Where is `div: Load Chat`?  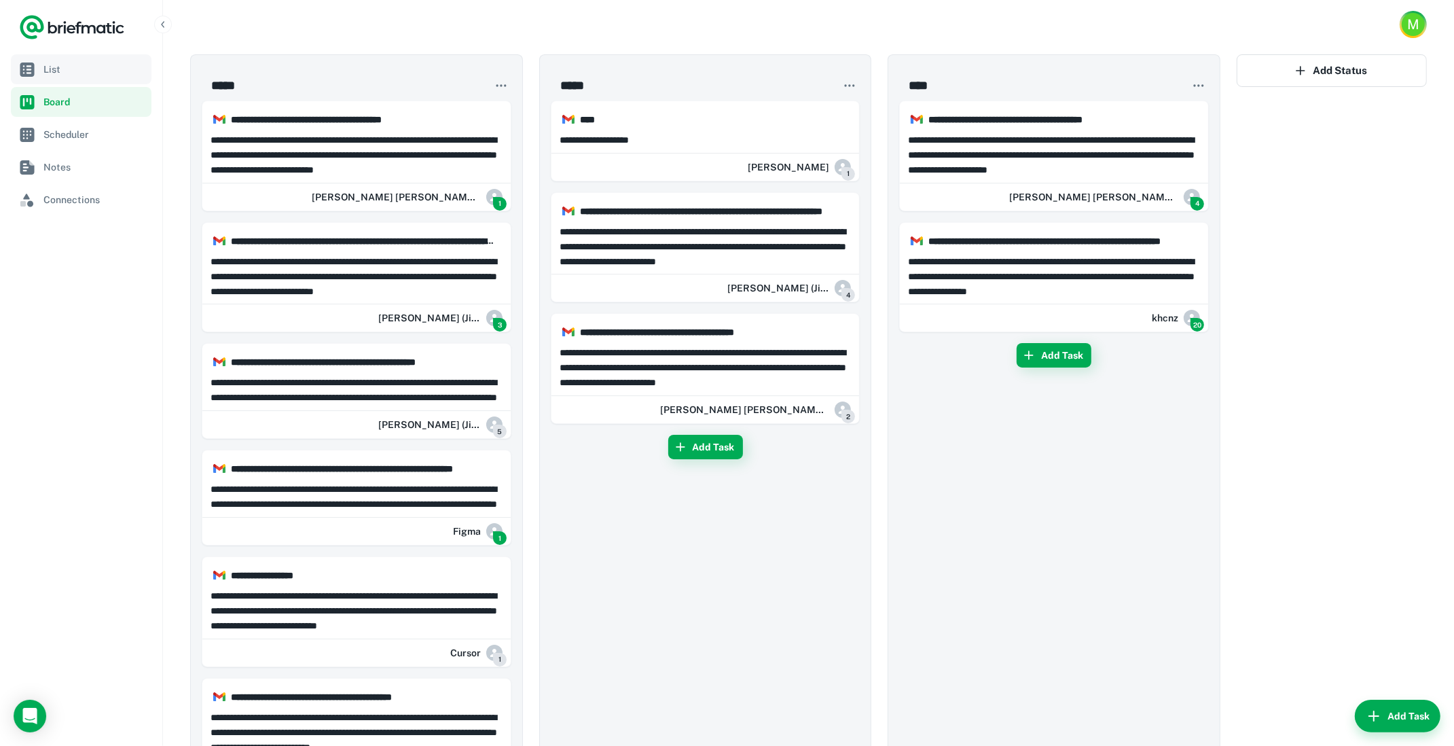
div: Load Chat is located at coordinates (30, 716).